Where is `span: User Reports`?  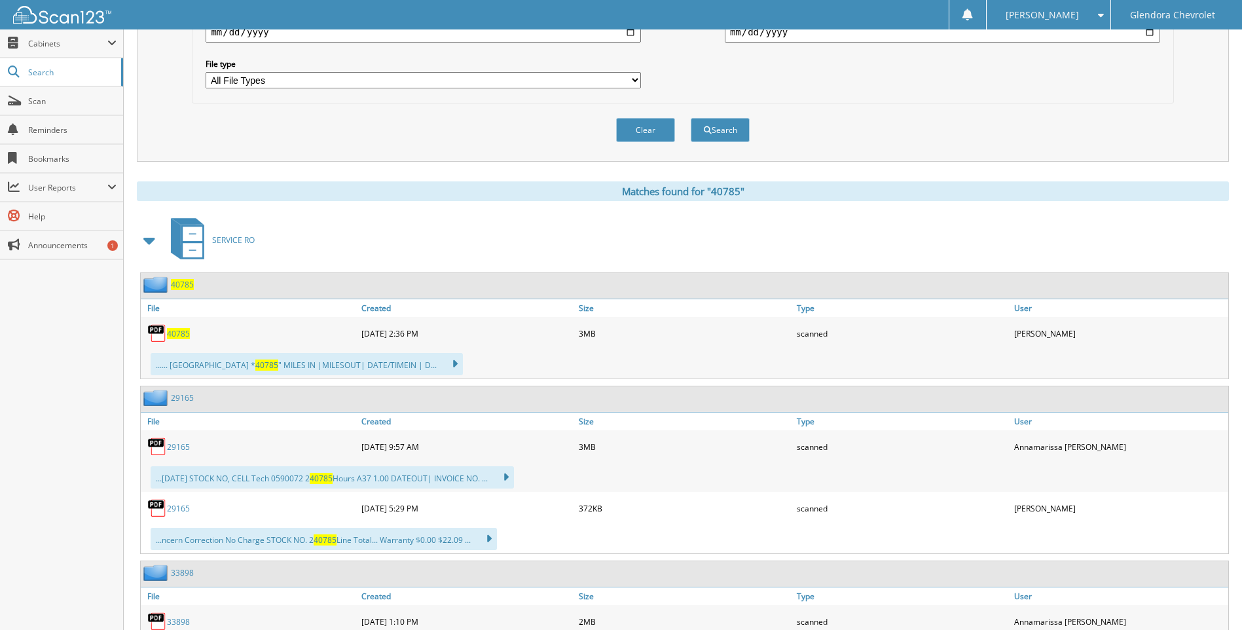
span: User Reports is located at coordinates (67, 187).